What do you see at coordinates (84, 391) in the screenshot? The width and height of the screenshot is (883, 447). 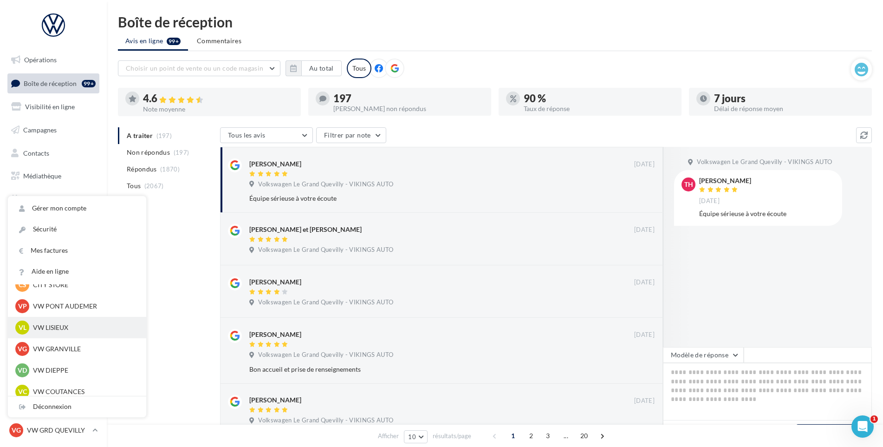 I see `p: VW COUTANCES` at bounding box center [84, 391].